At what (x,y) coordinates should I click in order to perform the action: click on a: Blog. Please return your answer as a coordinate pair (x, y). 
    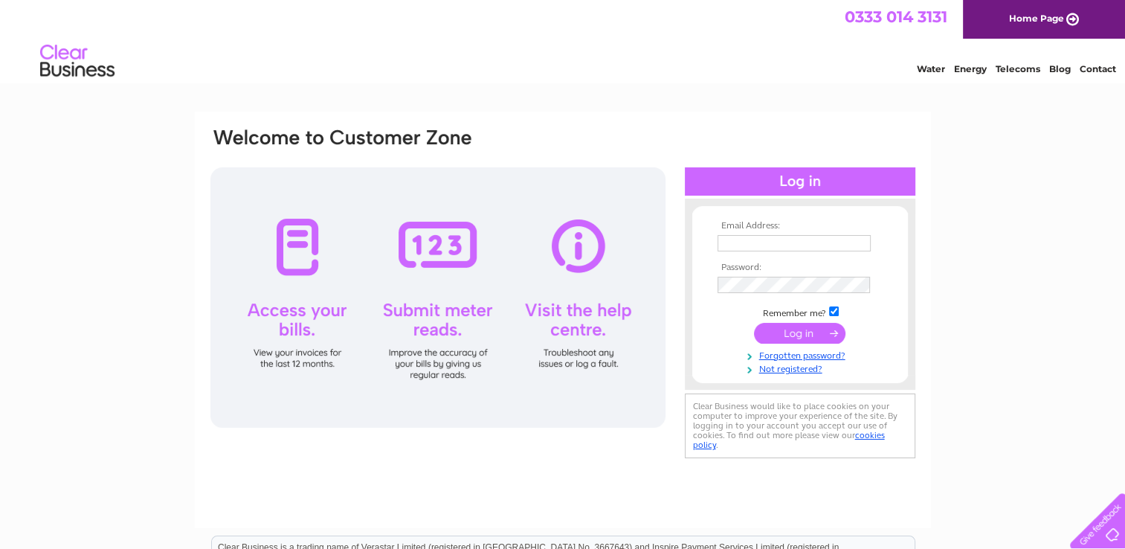
    Looking at the image, I should click on (1060, 68).